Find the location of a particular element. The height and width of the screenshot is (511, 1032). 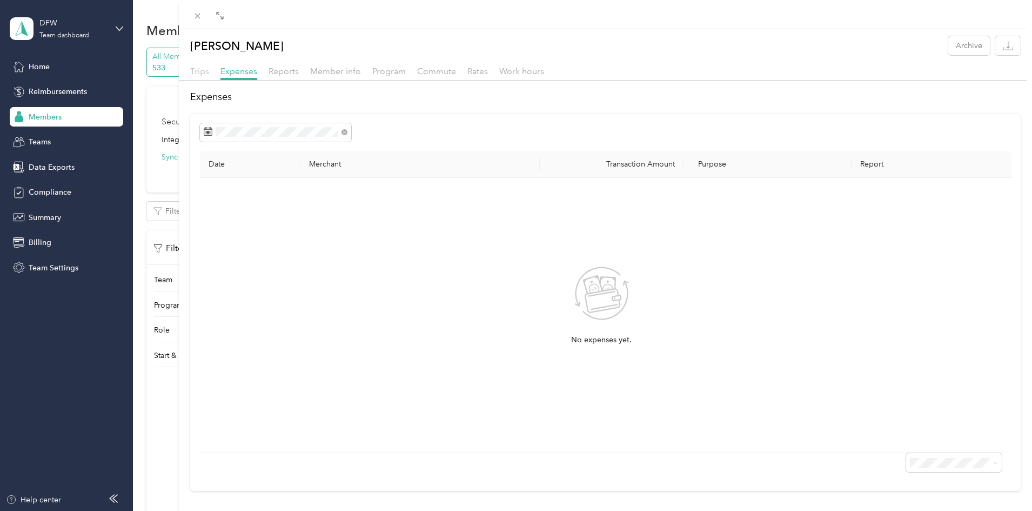

span: Program is located at coordinates (389, 71).